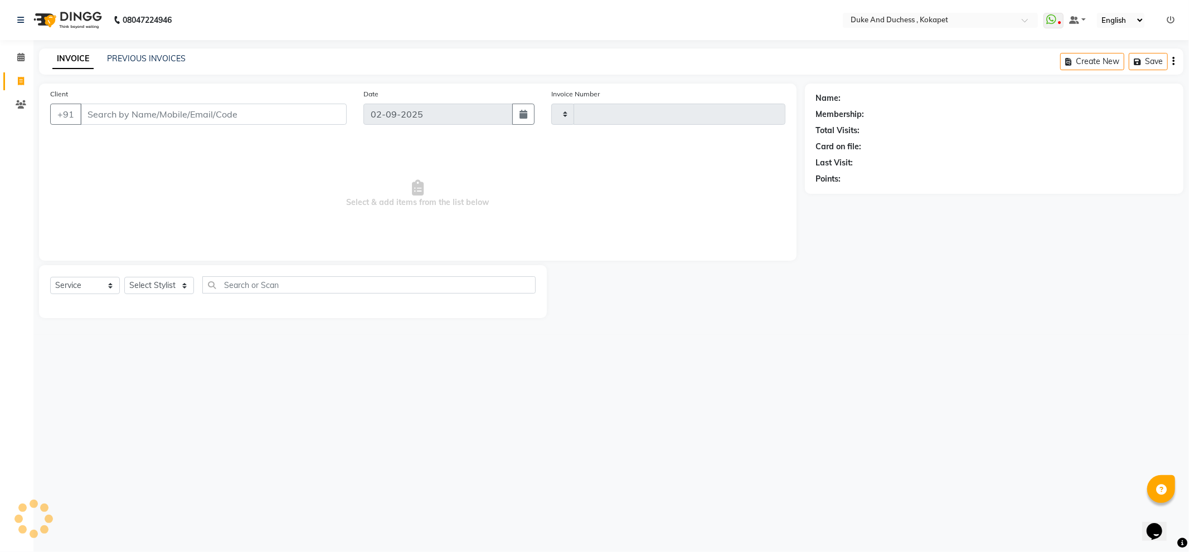 The width and height of the screenshot is (1189, 552). What do you see at coordinates (66, 114) in the screenshot?
I see `button: +91` at bounding box center [66, 114].